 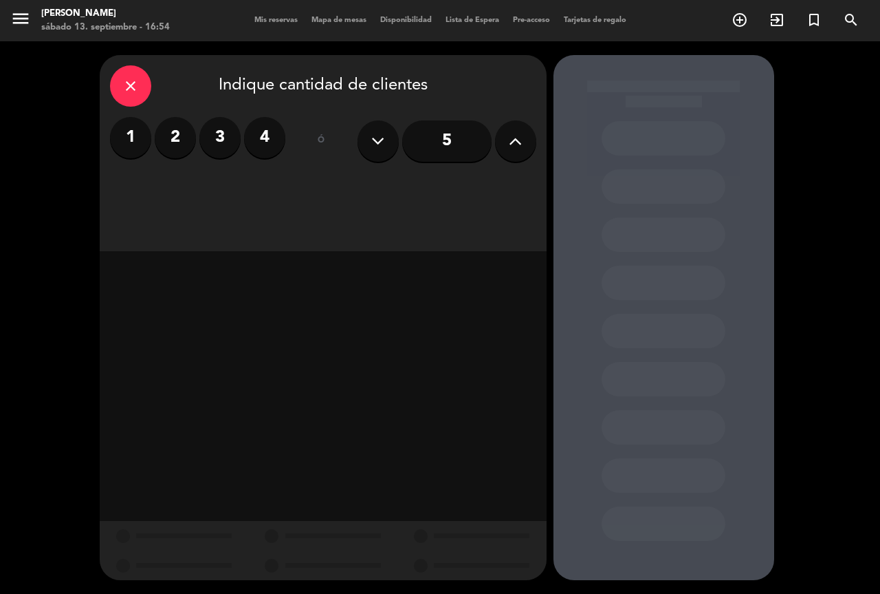 I want to click on i: close, so click(x=131, y=86).